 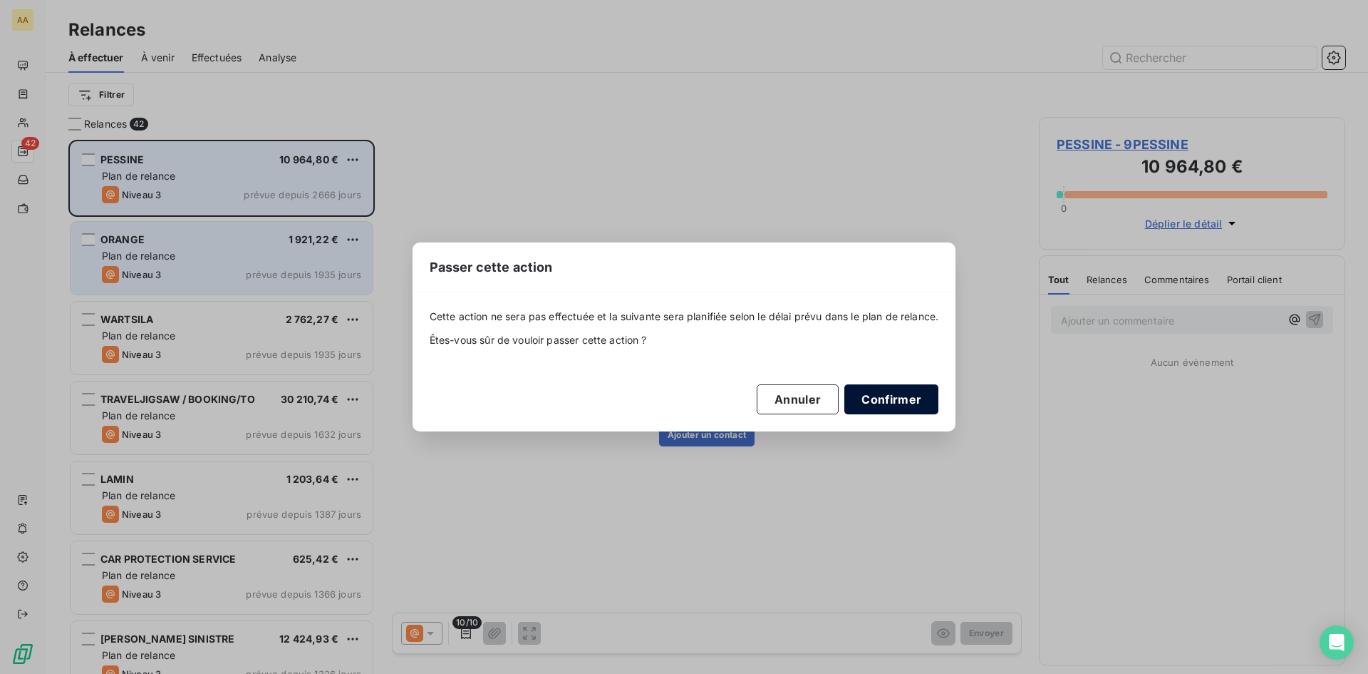 What do you see at coordinates (684, 316) in the screenshot?
I see `span: Cette action ne sera pas effectuée et la suivante sera planifiée selon le délai prévu dans le pla...` at bounding box center [684, 316].